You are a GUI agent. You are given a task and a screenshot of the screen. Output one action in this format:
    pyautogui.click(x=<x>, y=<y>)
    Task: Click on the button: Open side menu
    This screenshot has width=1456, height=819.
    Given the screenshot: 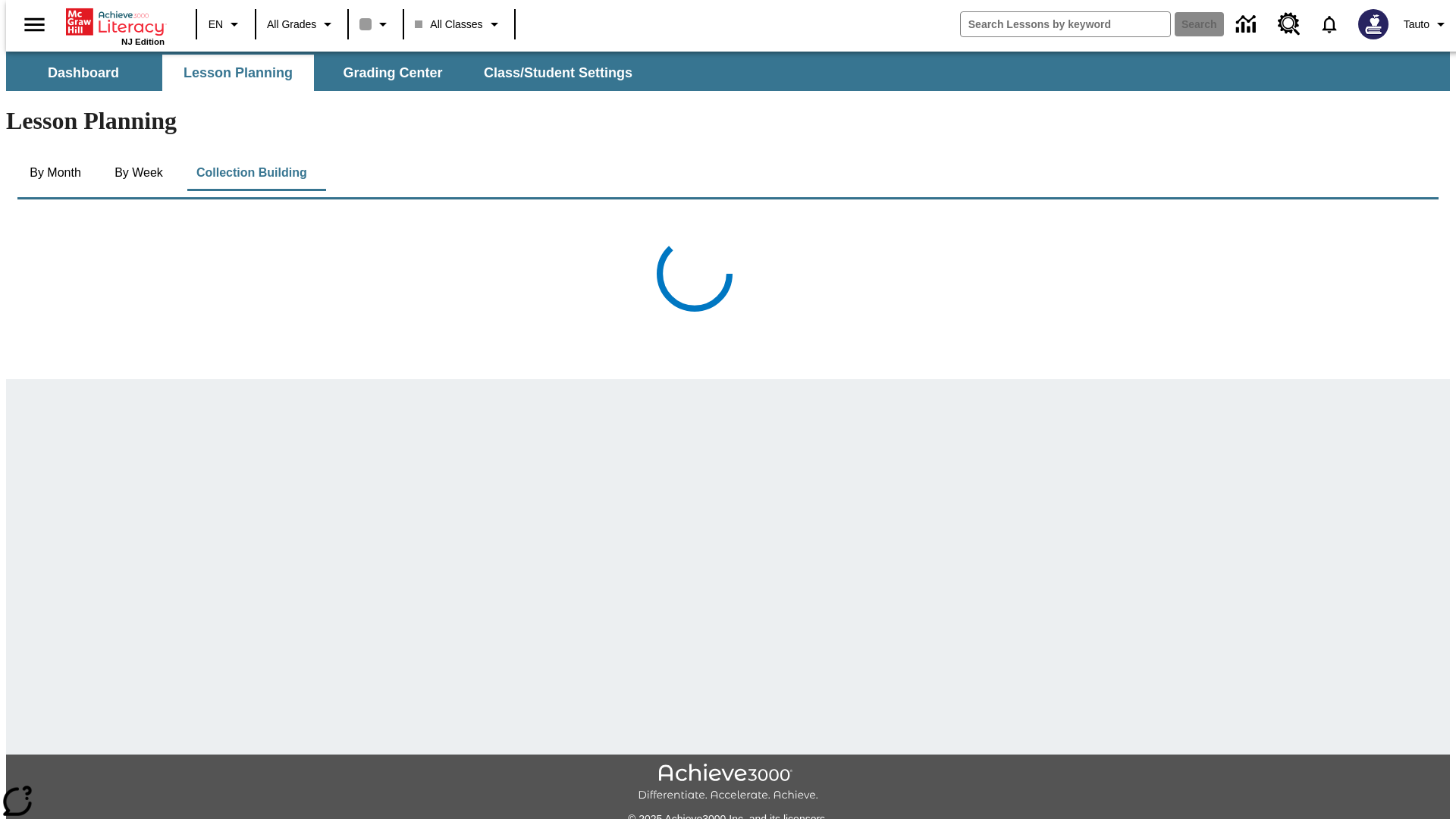 What is the action you would take?
    pyautogui.click(x=34, y=24)
    